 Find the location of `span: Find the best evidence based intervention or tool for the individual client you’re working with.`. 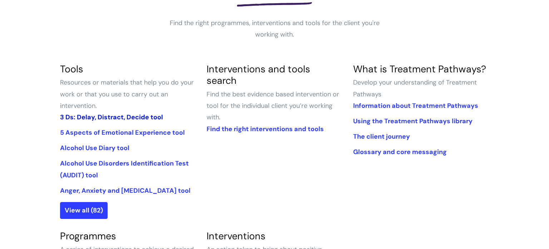

span: Find the best evidence based intervention or tool for the individual client you’re working with. is located at coordinates (273, 105).